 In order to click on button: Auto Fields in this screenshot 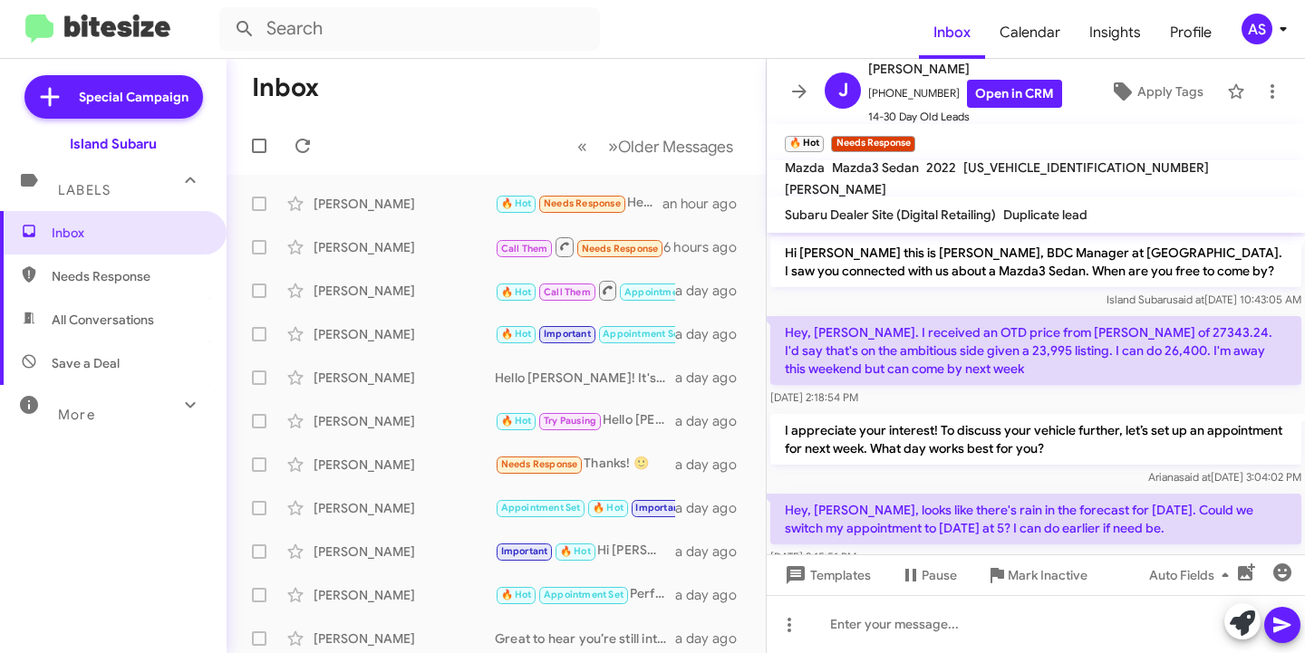, I will do `click(1193, 575)`.